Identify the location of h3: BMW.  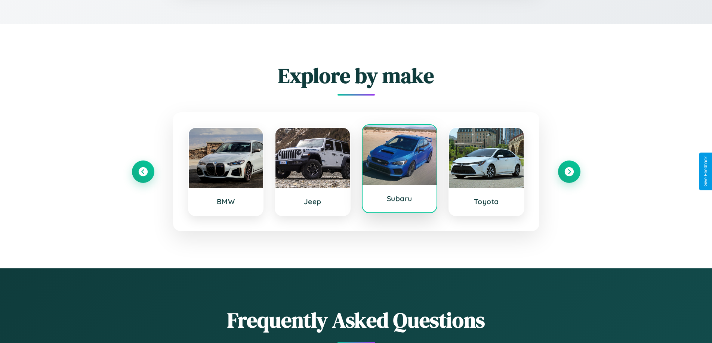
(226, 202).